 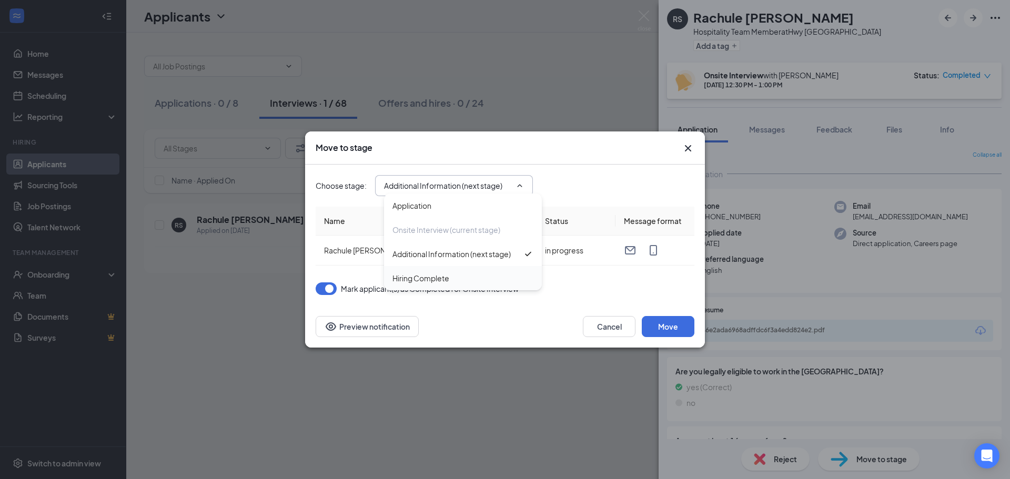 What do you see at coordinates (412, 206) in the screenshot?
I see `div: Application` at bounding box center [412, 206].